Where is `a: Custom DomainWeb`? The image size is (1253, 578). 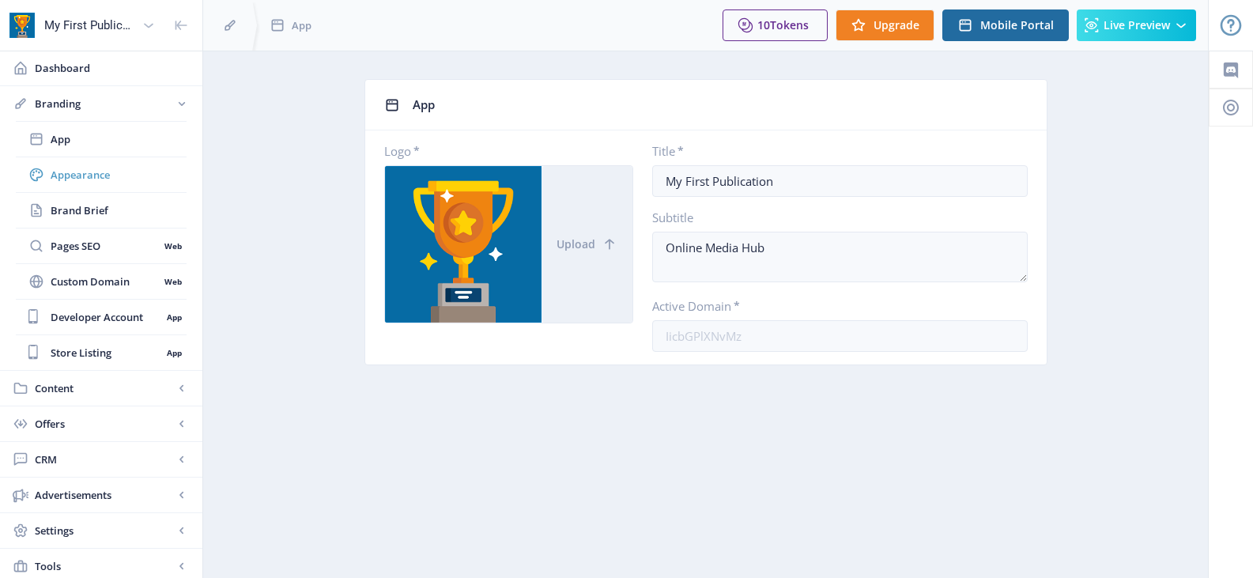 a: Custom DomainWeb is located at coordinates (101, 281).